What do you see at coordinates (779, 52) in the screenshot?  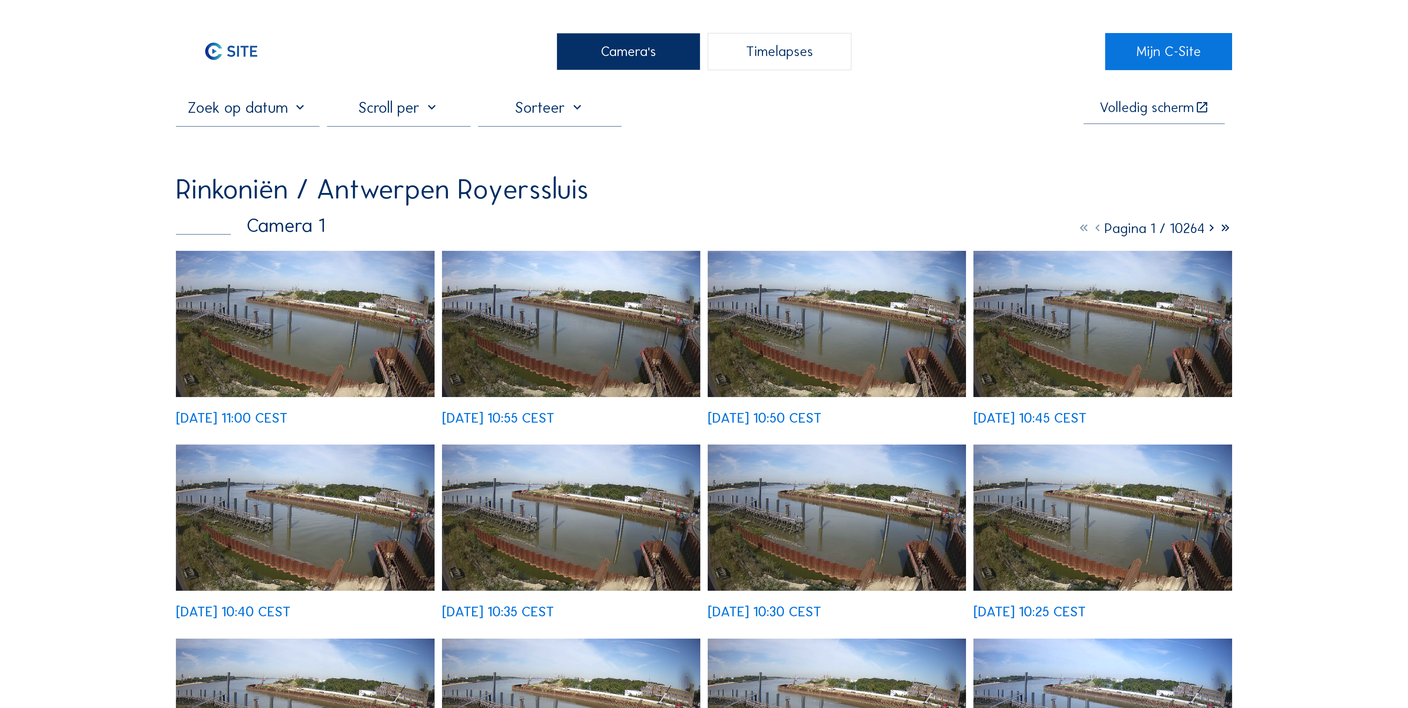 I see `div: Timelapses` at bounding box center [779, 52].